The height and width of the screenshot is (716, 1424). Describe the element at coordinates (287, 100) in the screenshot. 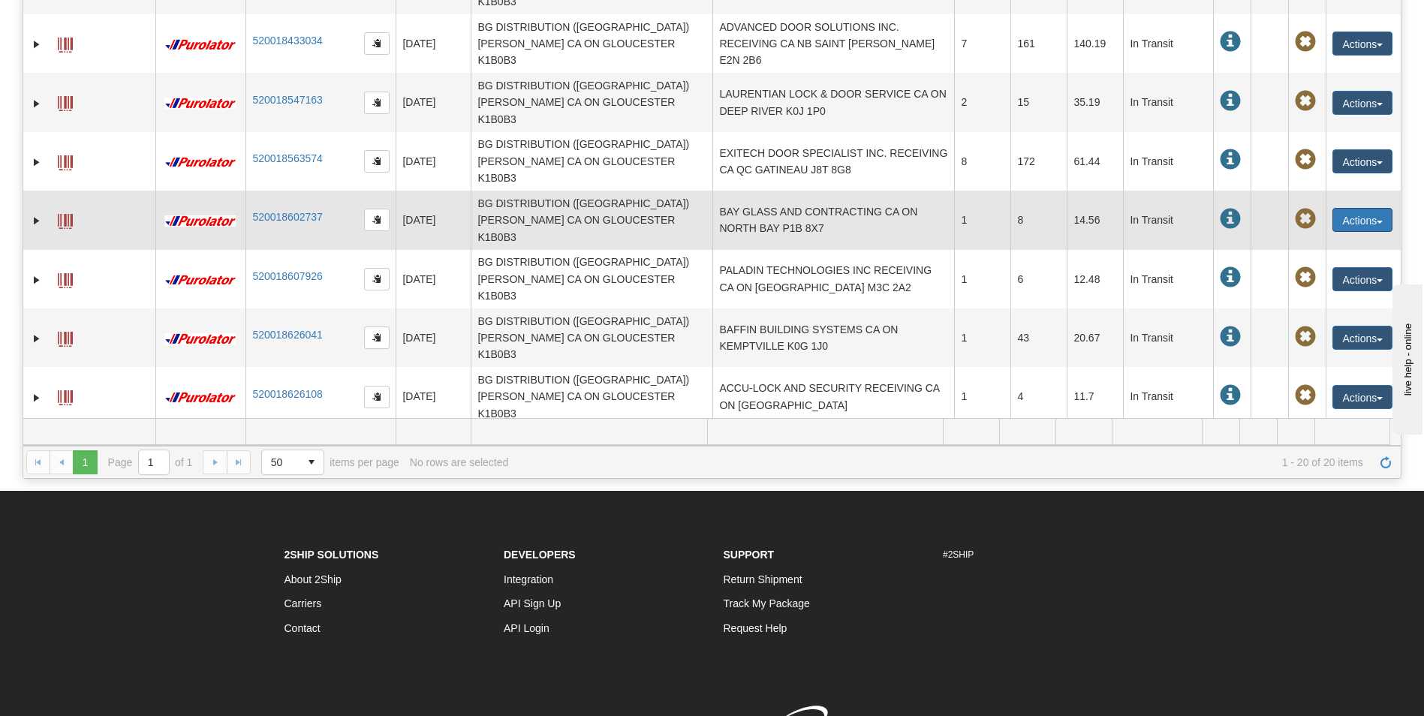

I see `a: 520018547163` at that location.